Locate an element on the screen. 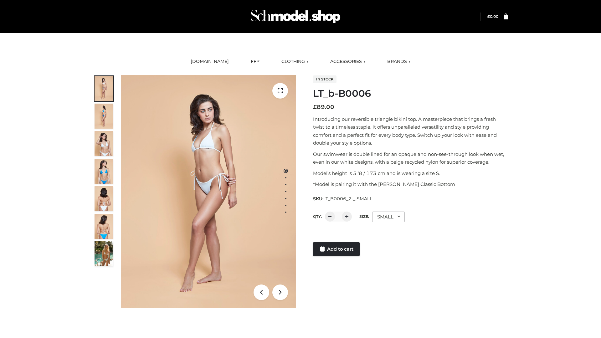  a: ACCESSORIES is located at coordinates (348, 62).